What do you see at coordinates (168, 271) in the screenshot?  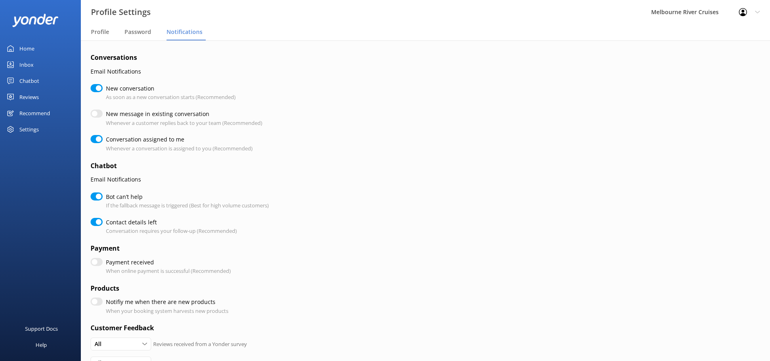 I see `p: When online payment is successful (Recommended)` at bounding box center [168, 271].